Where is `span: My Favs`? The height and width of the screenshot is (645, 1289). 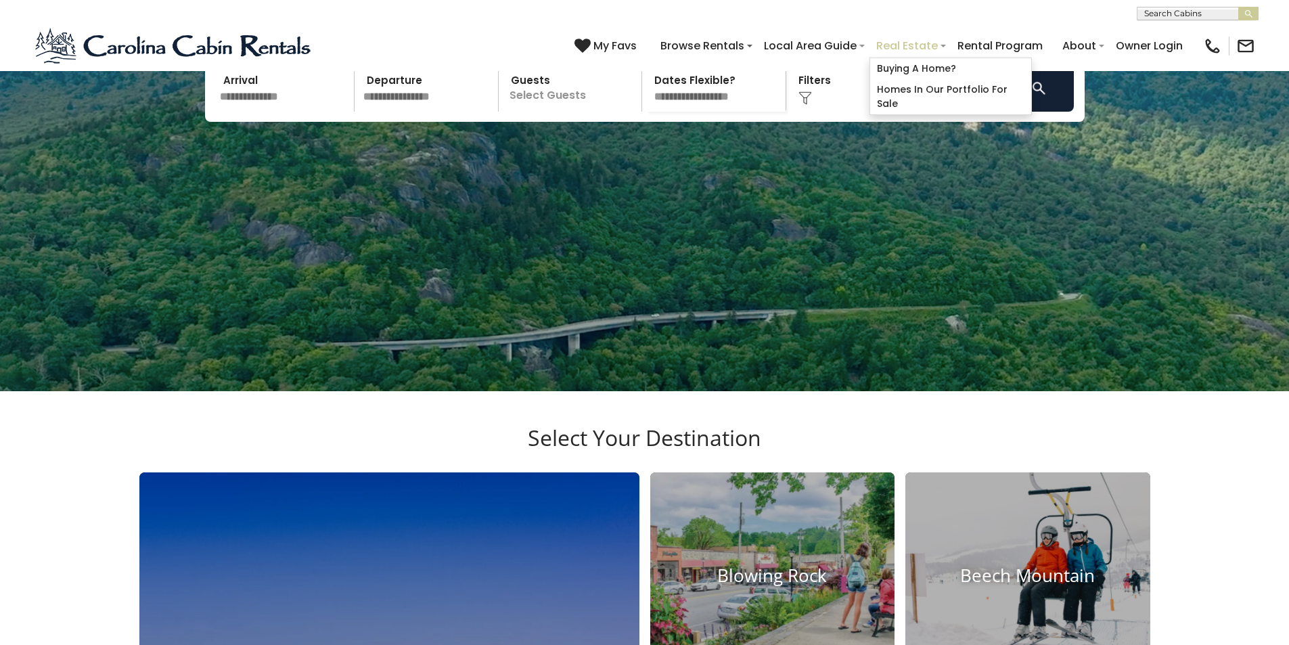 span: My Favs is located at coordinates (615, 45).